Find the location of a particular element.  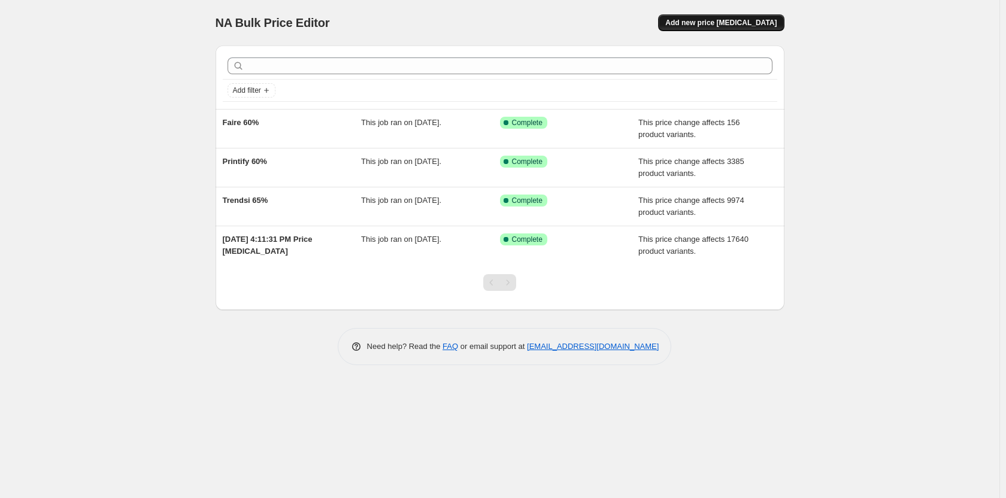

span: NA Bulk Price Editor is located at coordinates (273, 23).